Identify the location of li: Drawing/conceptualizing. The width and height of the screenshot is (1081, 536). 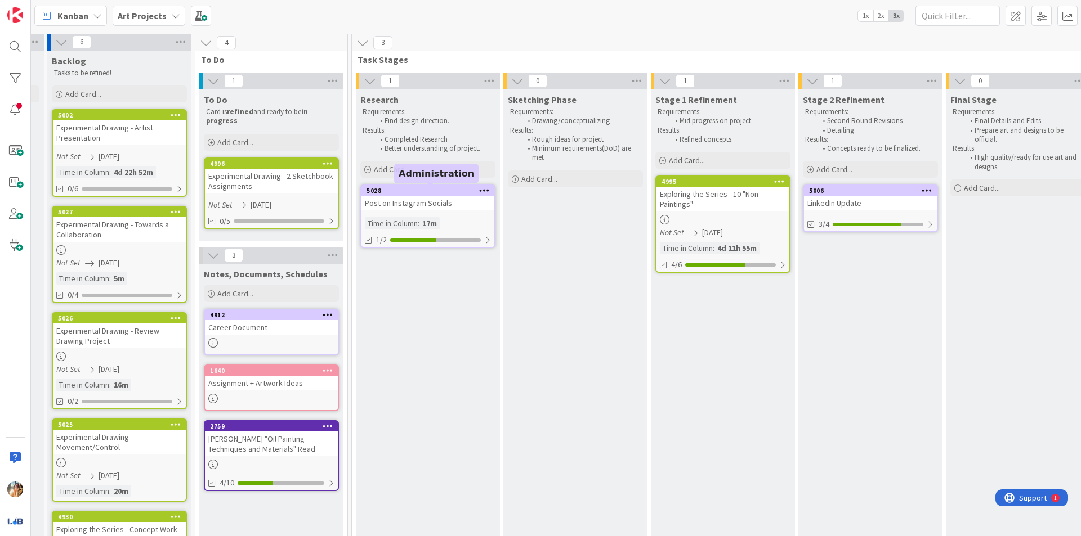
(581, 121).